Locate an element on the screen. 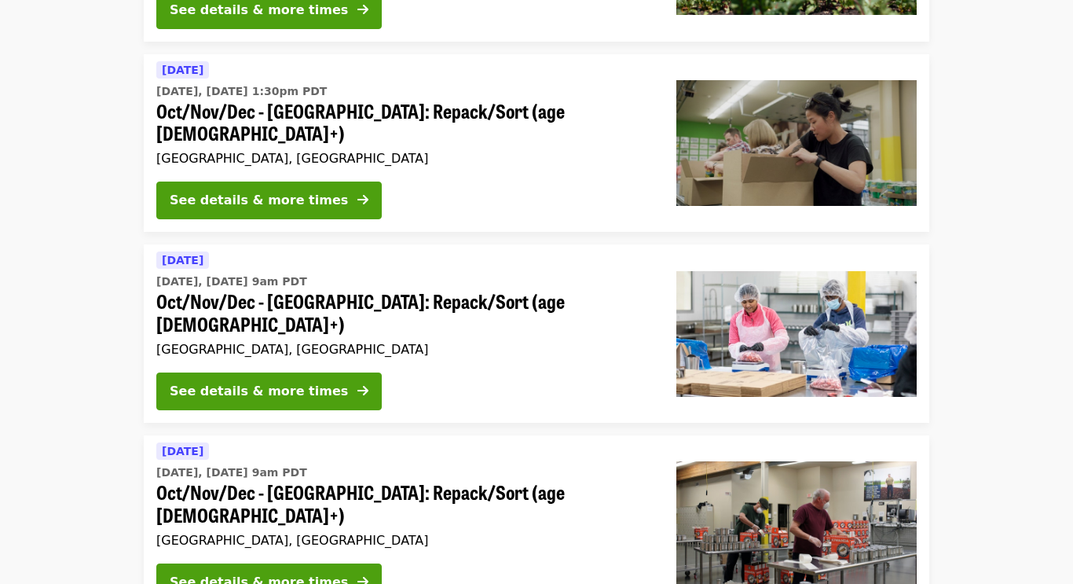 The image size is (1073, 584). a: See details for "Oct/Nov/Dec - Beaverton: Repack/Sort (age 10+)" is located at coordinates (536, 333).